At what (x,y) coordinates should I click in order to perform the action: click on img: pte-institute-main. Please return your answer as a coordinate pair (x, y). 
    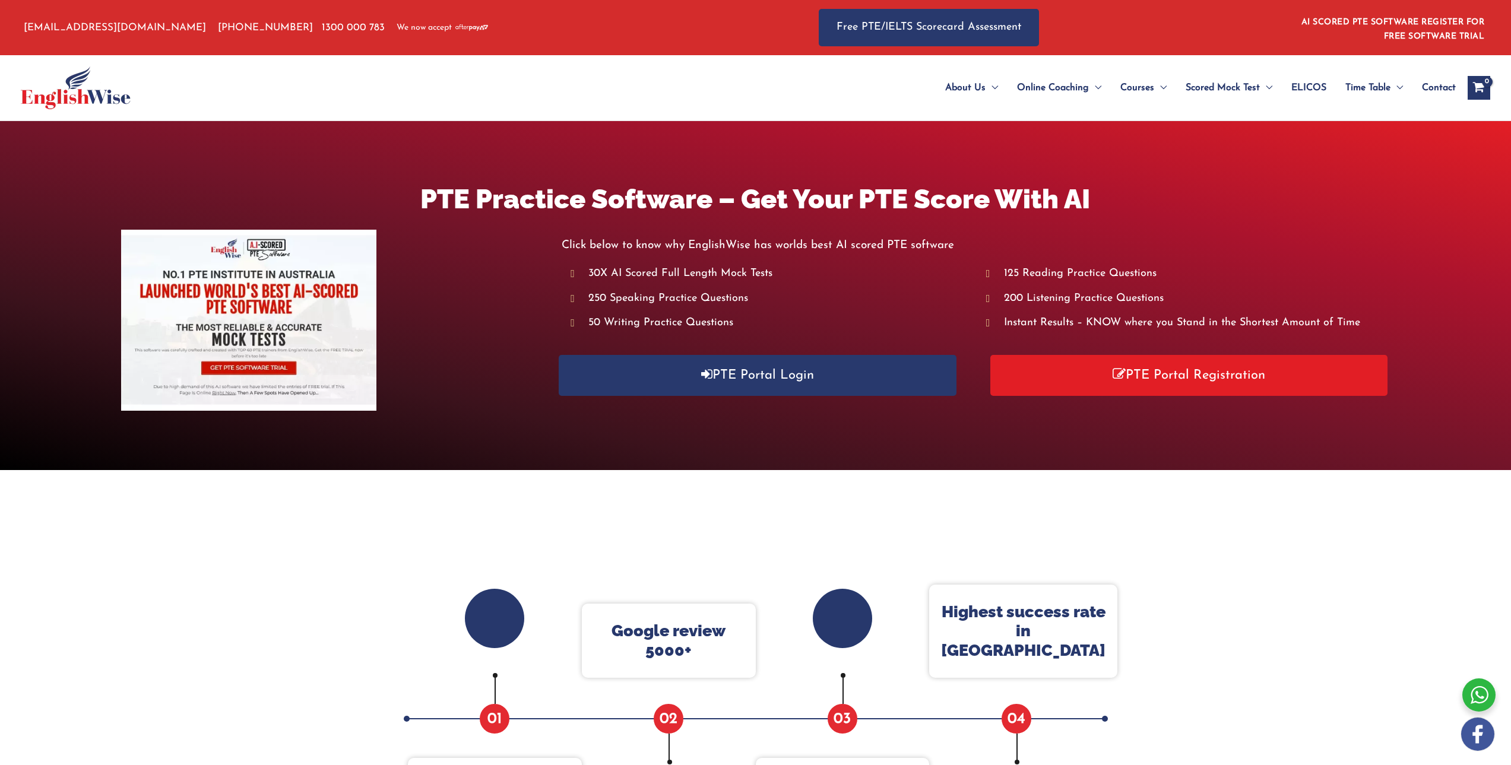
    Looking at the image, I should click on (249, 320).